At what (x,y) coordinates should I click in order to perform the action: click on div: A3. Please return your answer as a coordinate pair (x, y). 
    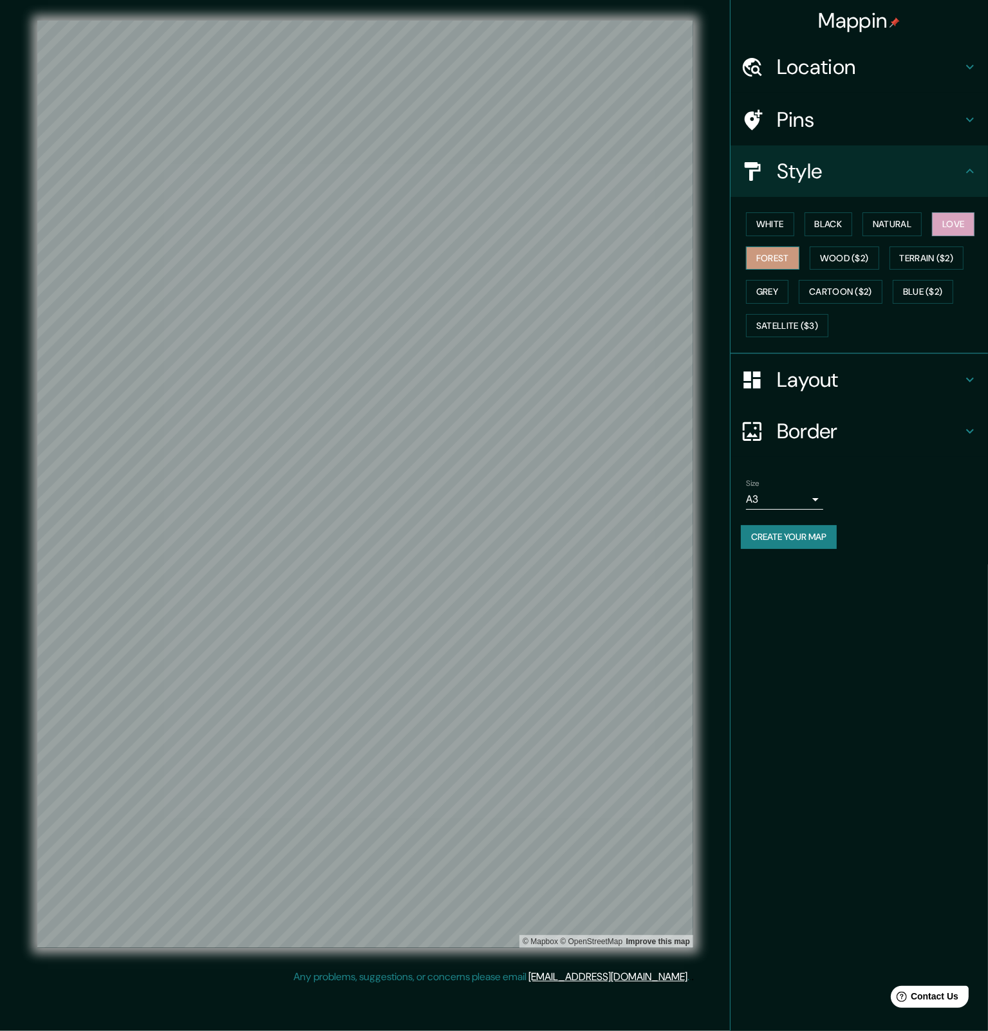
    Looking at the image, I should click on (784, 499).